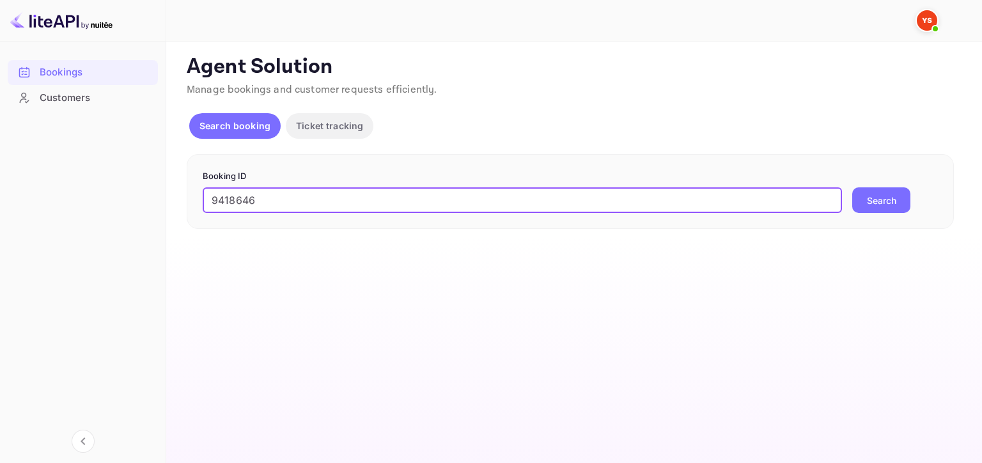 Image resolution: width=982 pixels, height=463 pixels. What do you see at coordinates (235, 125) in the screenshot?
I see `p: Search booking` at bounding box center [235, 125].